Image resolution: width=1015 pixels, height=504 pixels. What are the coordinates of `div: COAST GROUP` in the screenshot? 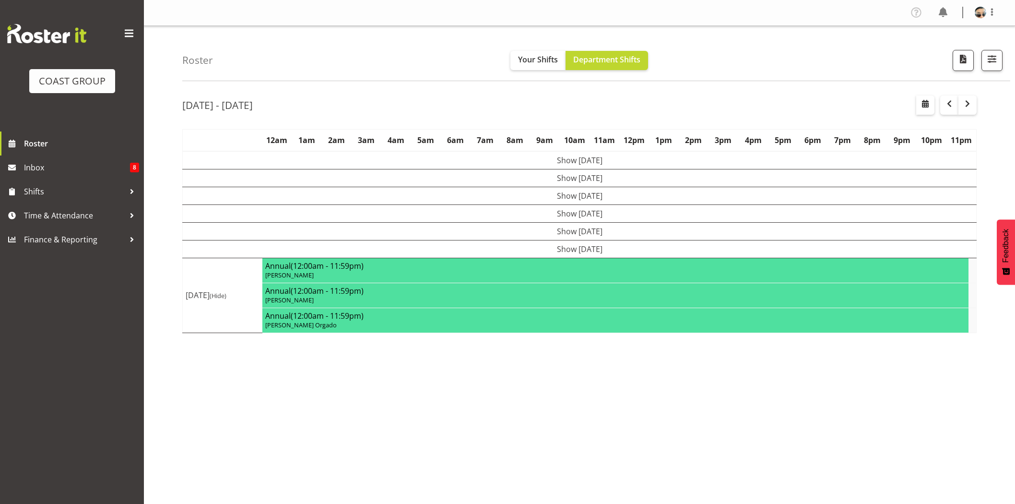 It's located at (72, 81).